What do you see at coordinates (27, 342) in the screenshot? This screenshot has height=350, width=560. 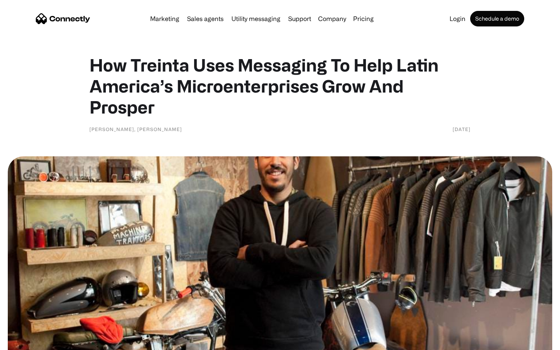 I see `aside: Language selected: English` at bounding box center [27, 342].